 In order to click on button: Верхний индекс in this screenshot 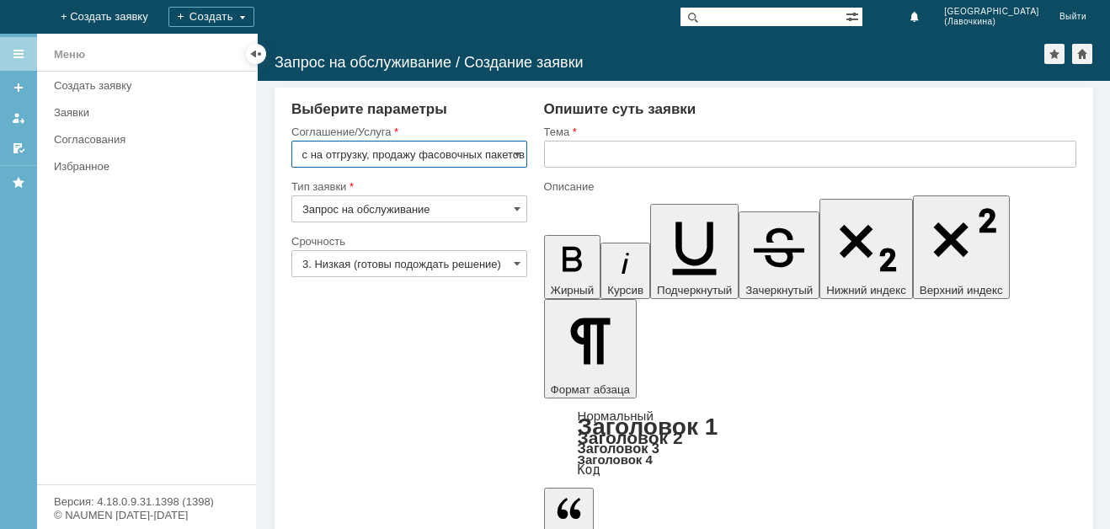, I will do `click(961, 247)`.